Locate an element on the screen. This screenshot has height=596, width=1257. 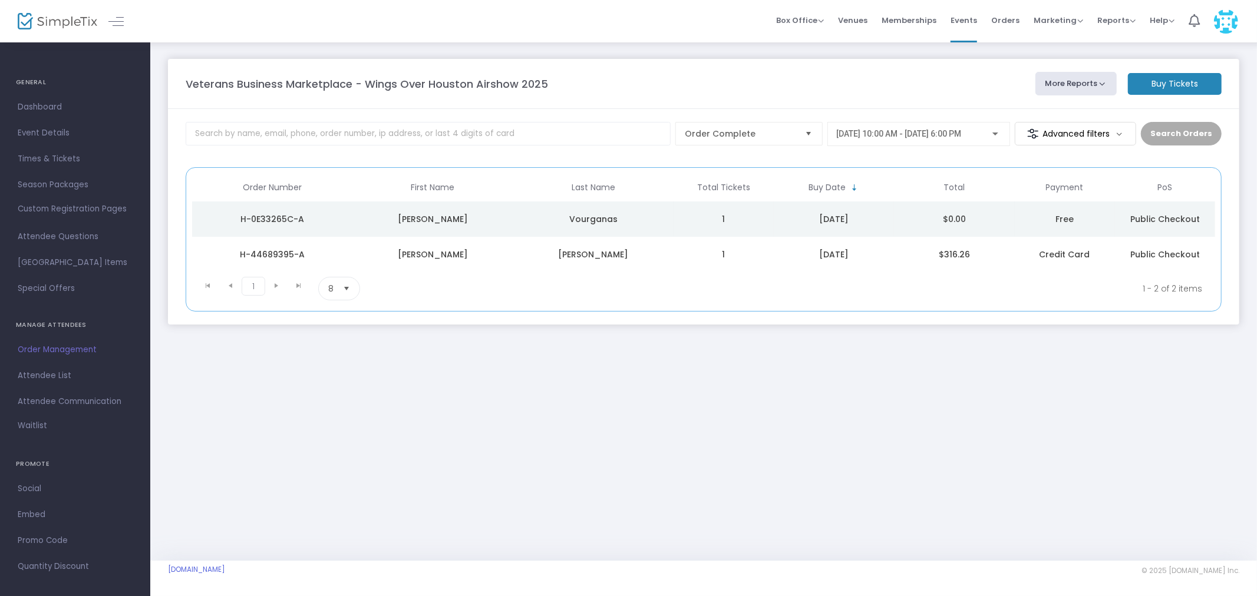
input: Search by name, email, phone, order number, ip address, or last 4 digits of card is located at coordinates (428, 134).